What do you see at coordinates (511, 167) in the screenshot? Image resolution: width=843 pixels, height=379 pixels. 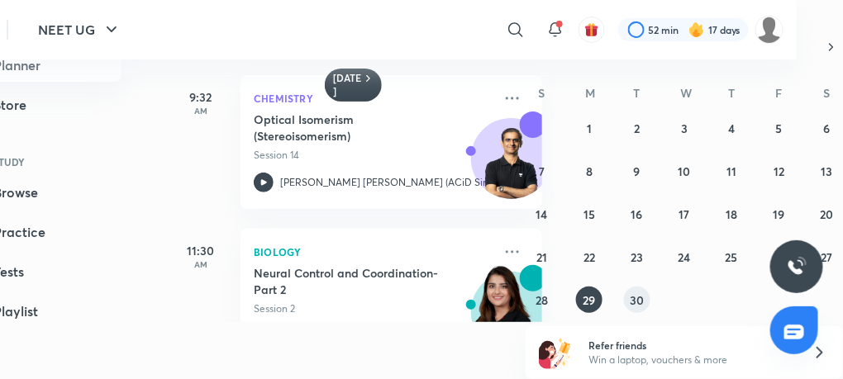 I see `img: Avatar` at bounding box center [511, 167].